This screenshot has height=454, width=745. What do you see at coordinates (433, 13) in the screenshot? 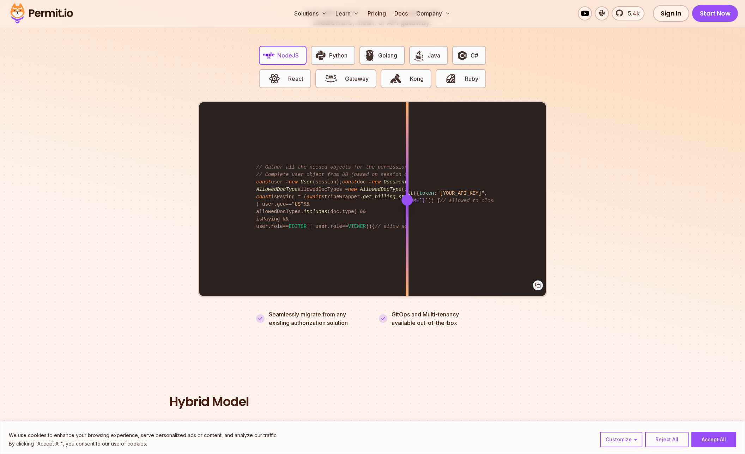
I see `button: Company` at bounding box center [433, 13].